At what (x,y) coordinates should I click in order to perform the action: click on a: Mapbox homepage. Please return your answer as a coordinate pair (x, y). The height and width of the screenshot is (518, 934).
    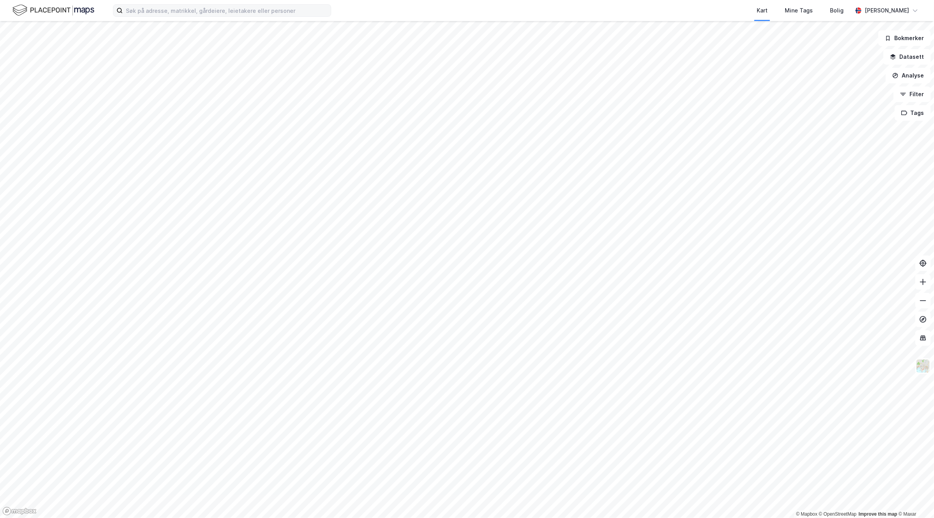
    Looking at the image, I should click on (19, 511).